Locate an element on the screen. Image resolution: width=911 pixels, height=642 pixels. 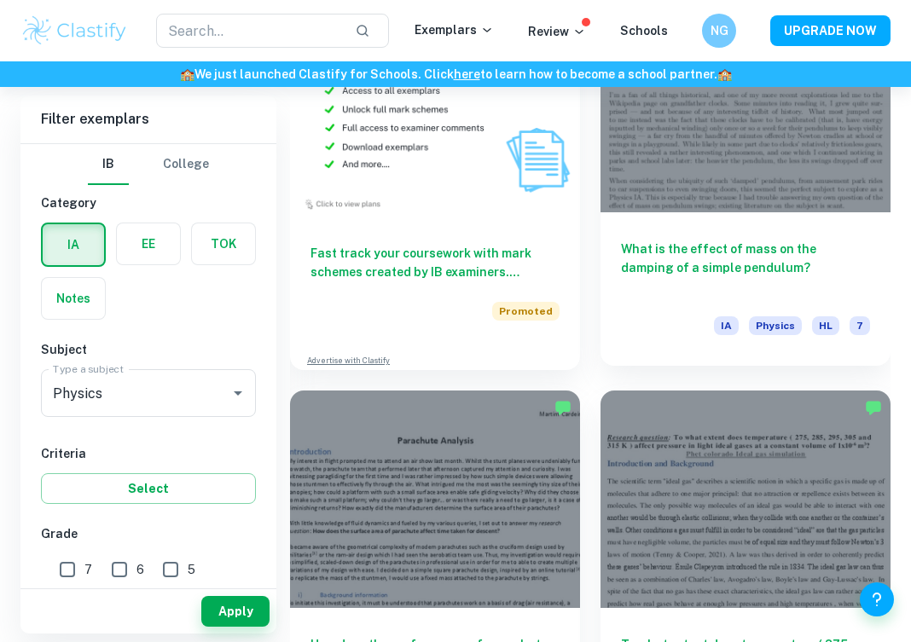
h6: Subject is located at coordinates (148, 350).